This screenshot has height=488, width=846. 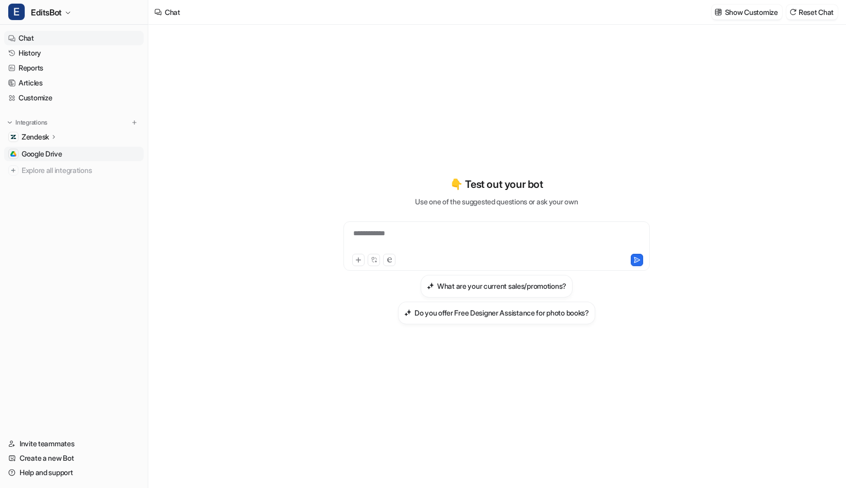 I want to click on img: expand menu, so click(x=10, y=123).